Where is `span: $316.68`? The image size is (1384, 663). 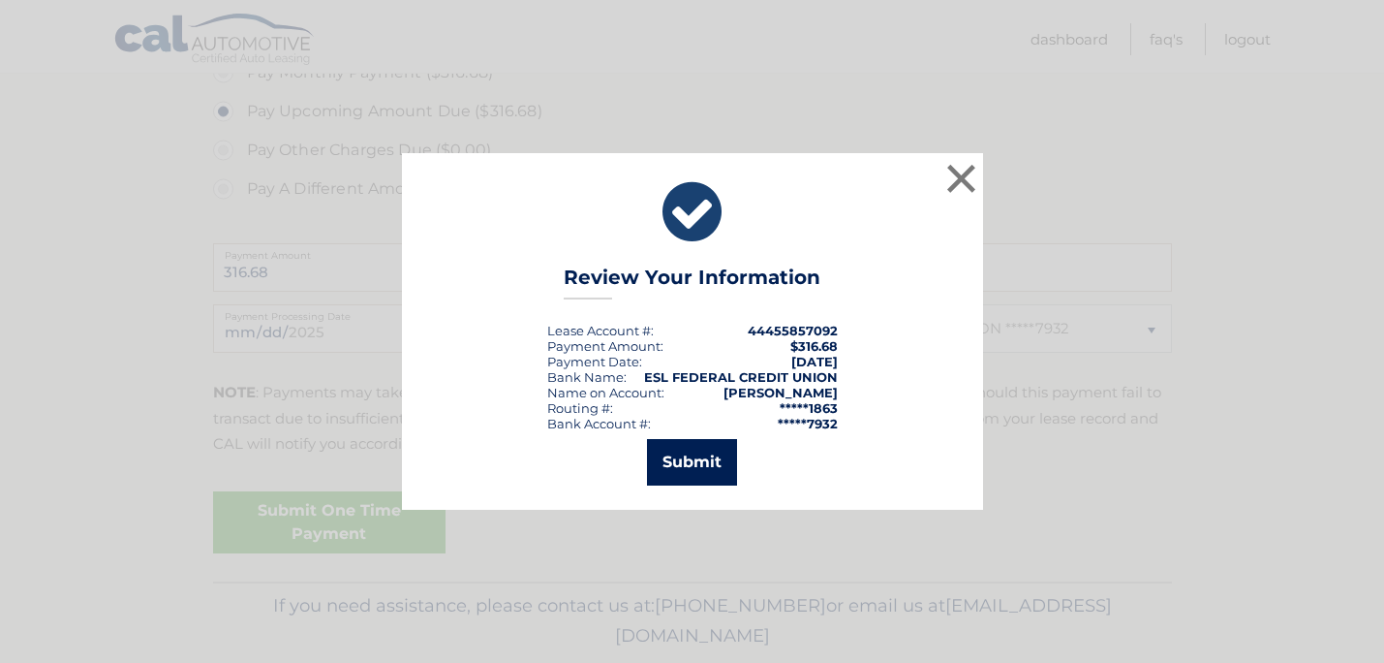 span: $316.68 is located at coordinates (814, 346).